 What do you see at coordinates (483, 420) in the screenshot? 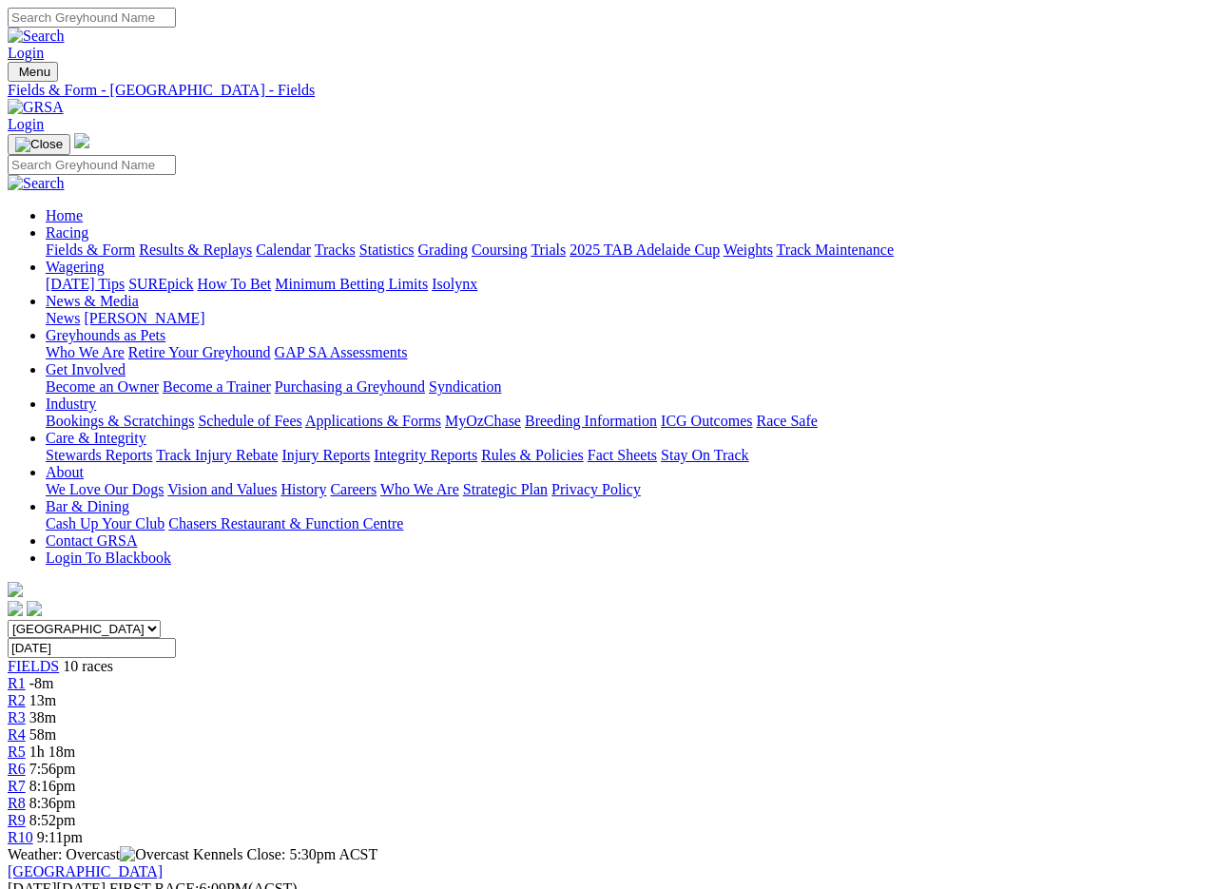
I see `a: MyOzChase` at bounding box center [483, 420].